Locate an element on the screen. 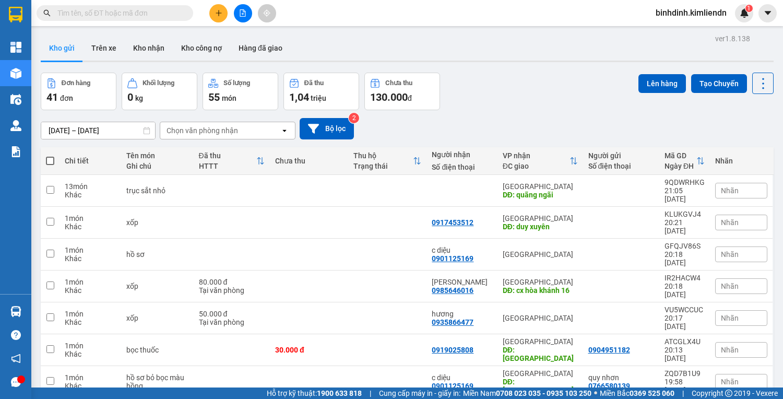 This screenshot has width=783, height=399. div: 0935866477 is located at coordinates (452, 322).